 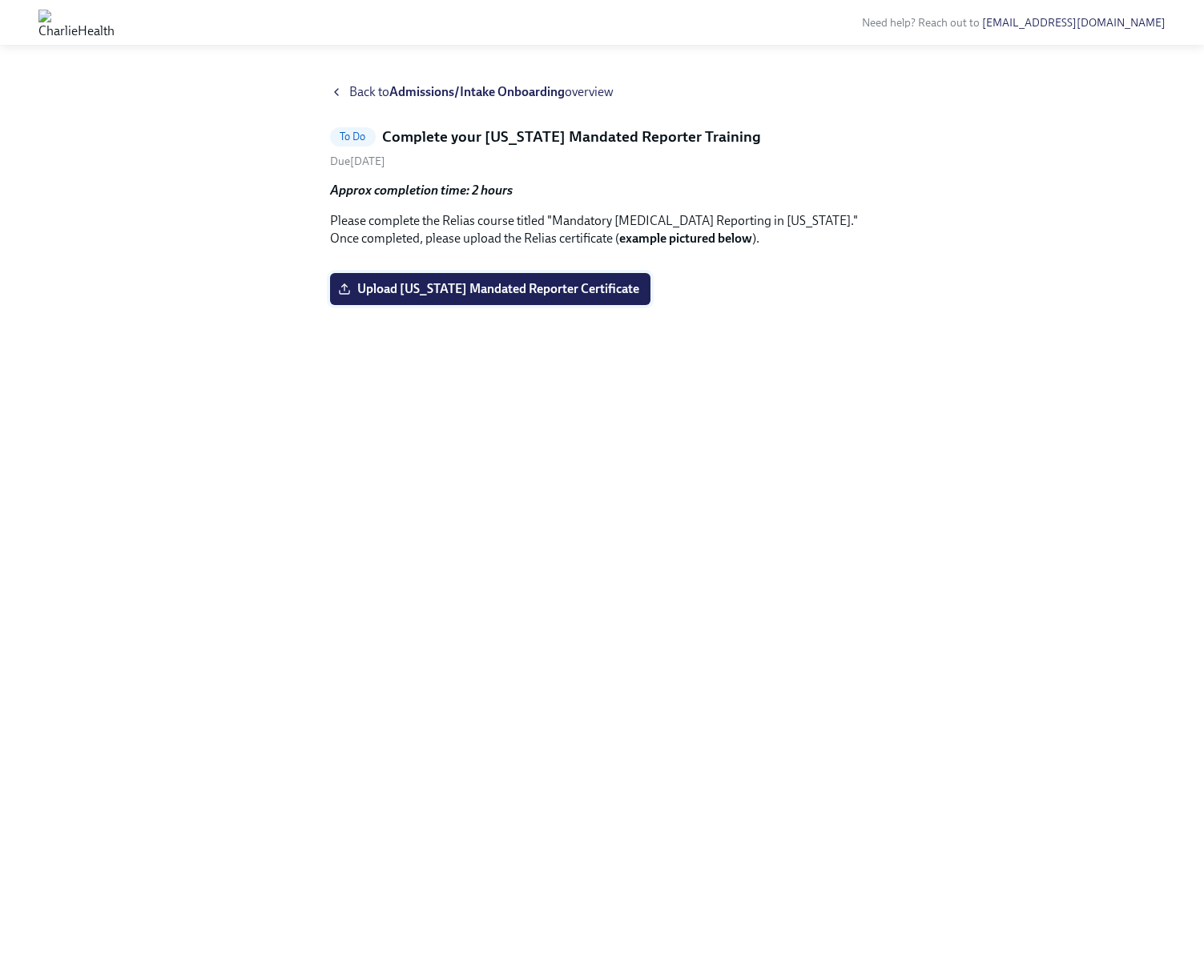 I want to click on a: Back toAdmissions/Intake Onboardingoverview, so click(x=602, y=92).